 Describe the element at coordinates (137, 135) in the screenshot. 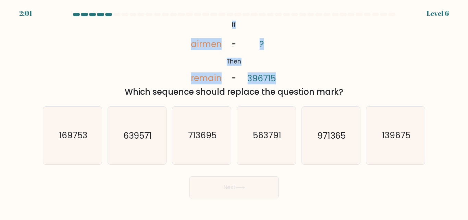

I see `text: 639571` at that location.